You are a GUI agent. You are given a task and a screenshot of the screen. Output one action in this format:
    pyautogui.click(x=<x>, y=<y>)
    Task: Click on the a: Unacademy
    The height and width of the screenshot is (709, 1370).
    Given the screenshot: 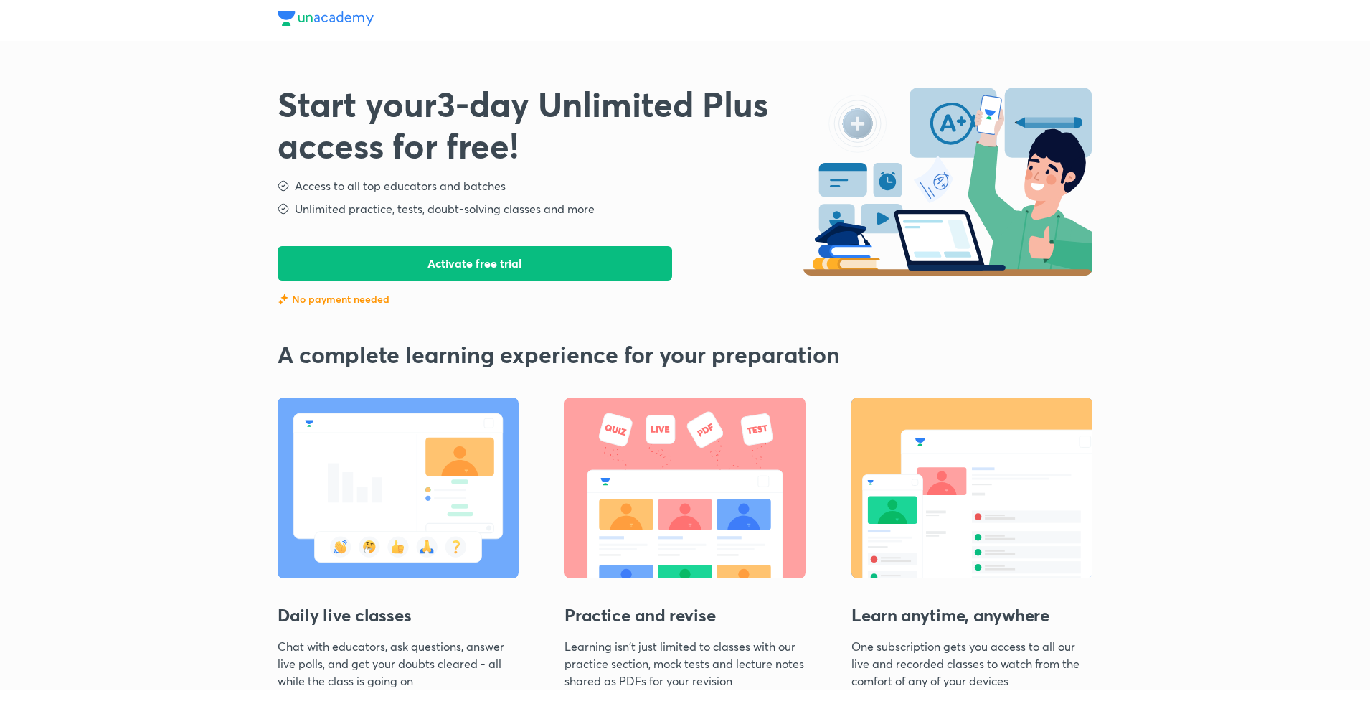 What is the action you would take?
    pyautogui.click(x=326, y=20)
    